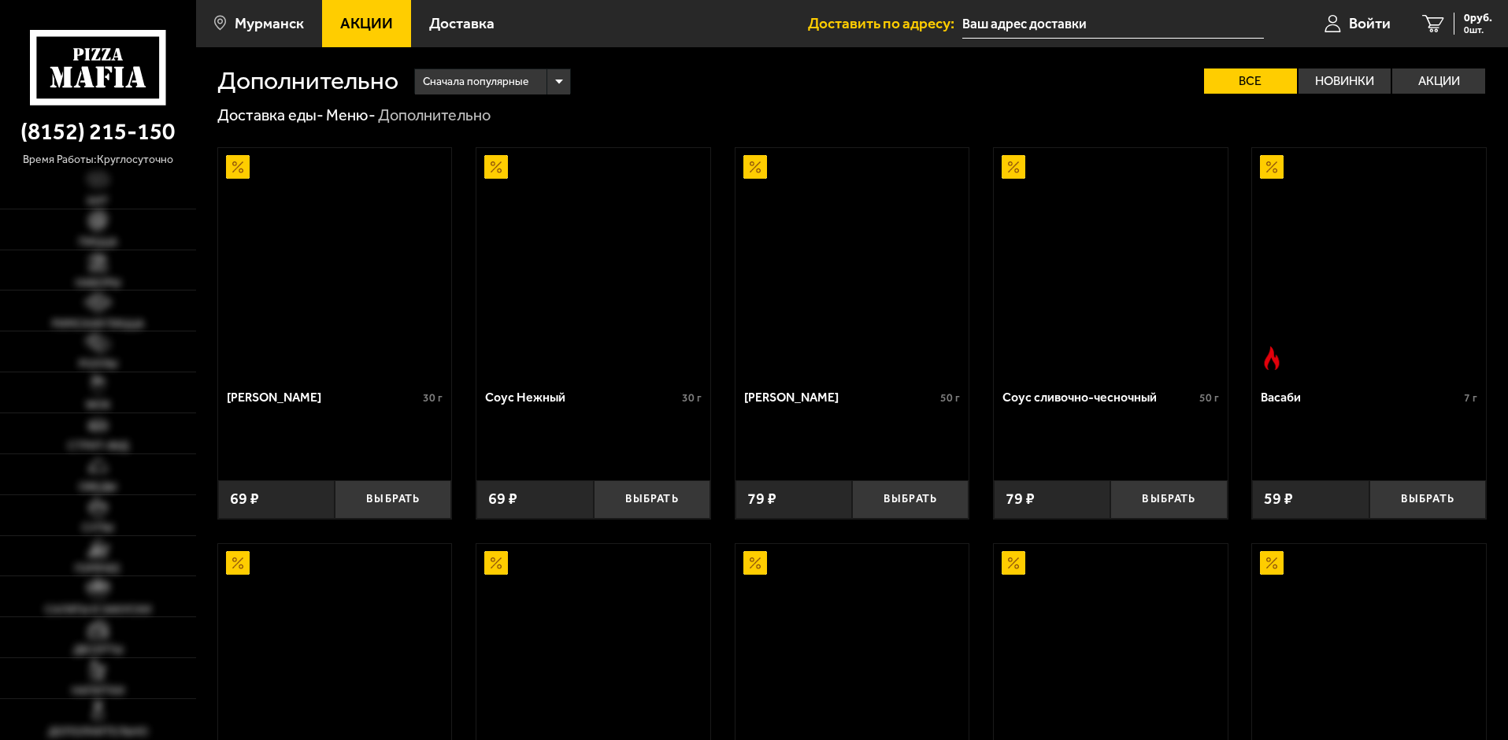 This screenshot has width=1508, height=740. Describe the element at coordinates (434, 116) in the screenshot. I see `div: Дополнительно` at that location.